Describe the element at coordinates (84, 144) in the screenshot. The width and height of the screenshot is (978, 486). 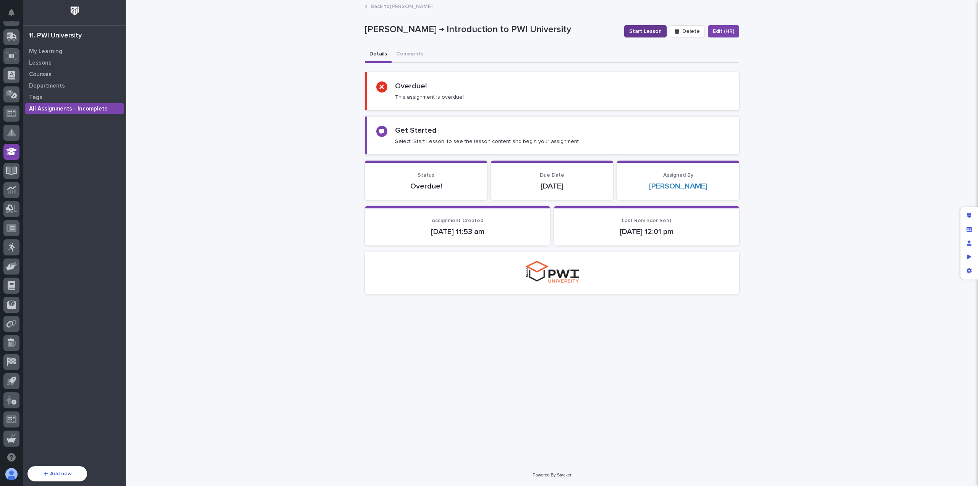
I see `span: Pylon` at that location.